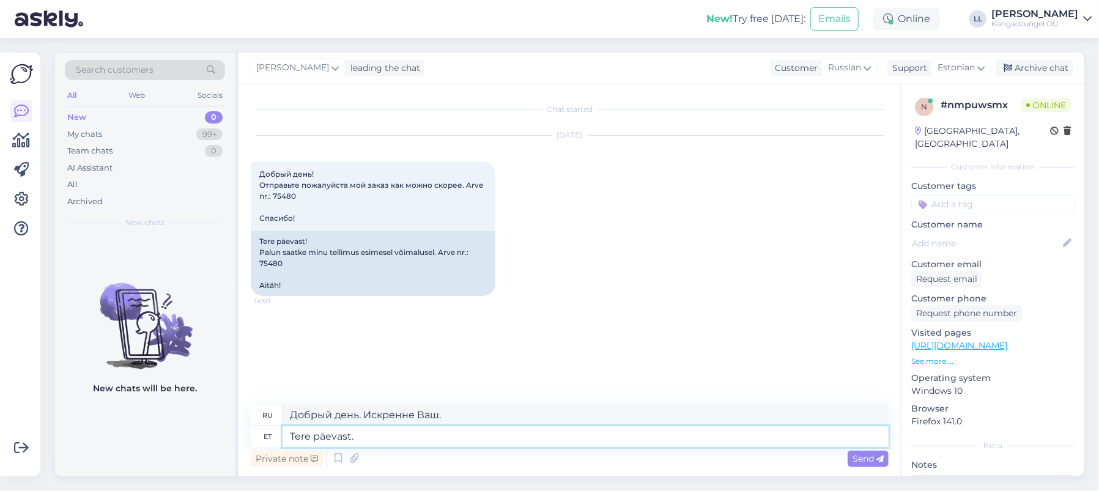  I want to click on span: Online, so click(1046, 105).